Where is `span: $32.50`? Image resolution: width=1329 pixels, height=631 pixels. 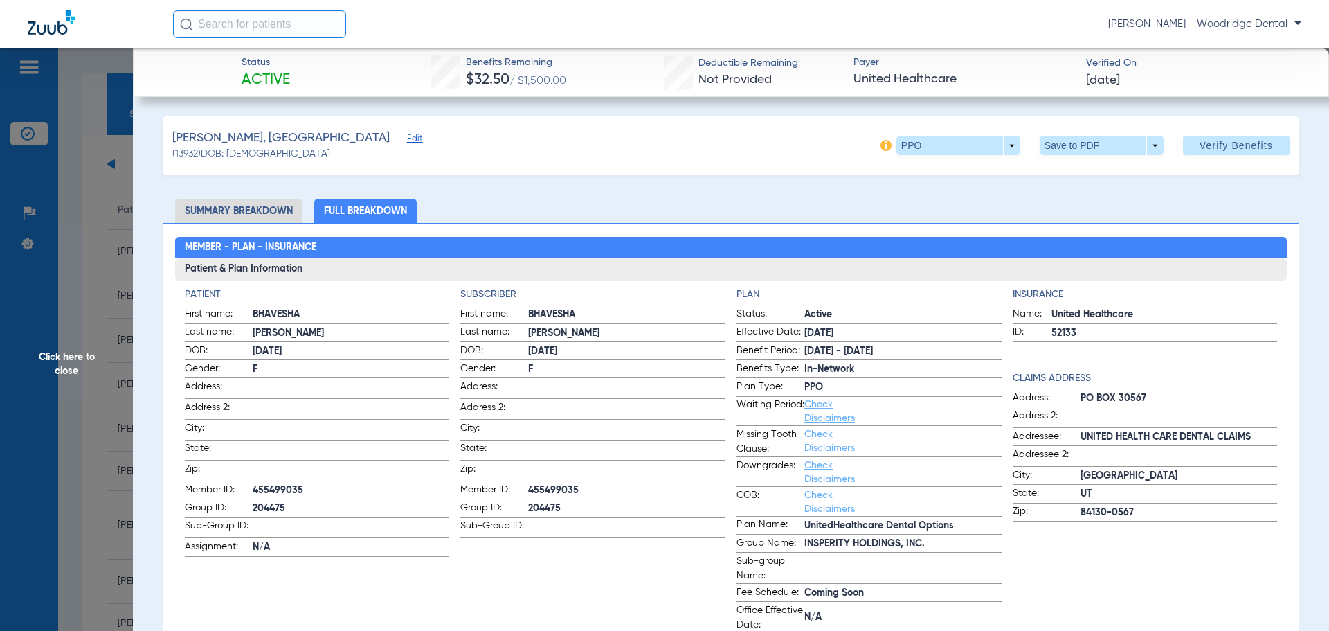 span: $32.50 is located at coordinates (487, 80).